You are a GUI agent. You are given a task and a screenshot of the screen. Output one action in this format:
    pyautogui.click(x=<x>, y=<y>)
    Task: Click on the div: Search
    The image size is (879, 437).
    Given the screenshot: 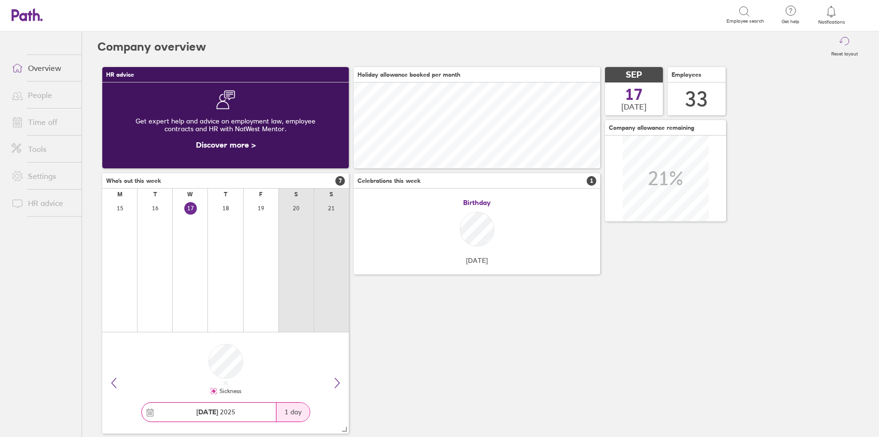 What is the action you would take?
    pyautogui.click(x=120, y=14)
    